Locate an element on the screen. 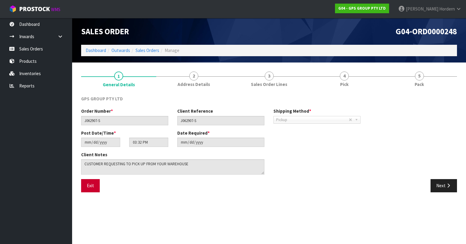  img: cube-alt.png is located at coordinates (13, 9).